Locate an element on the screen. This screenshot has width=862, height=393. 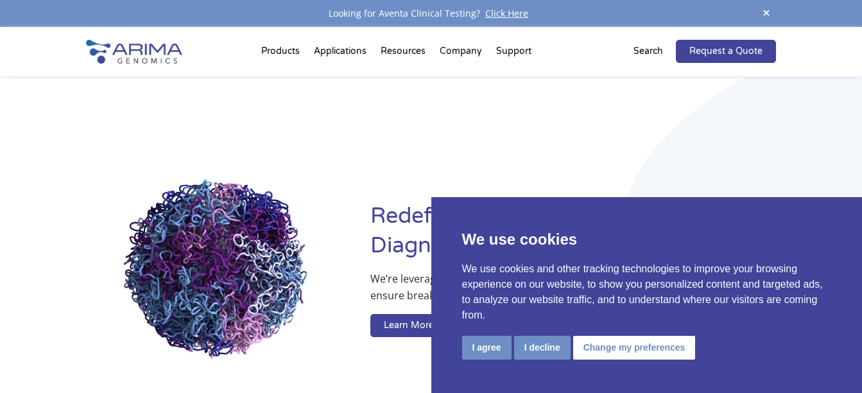
button: I decline is located at coordinates (542, 347).